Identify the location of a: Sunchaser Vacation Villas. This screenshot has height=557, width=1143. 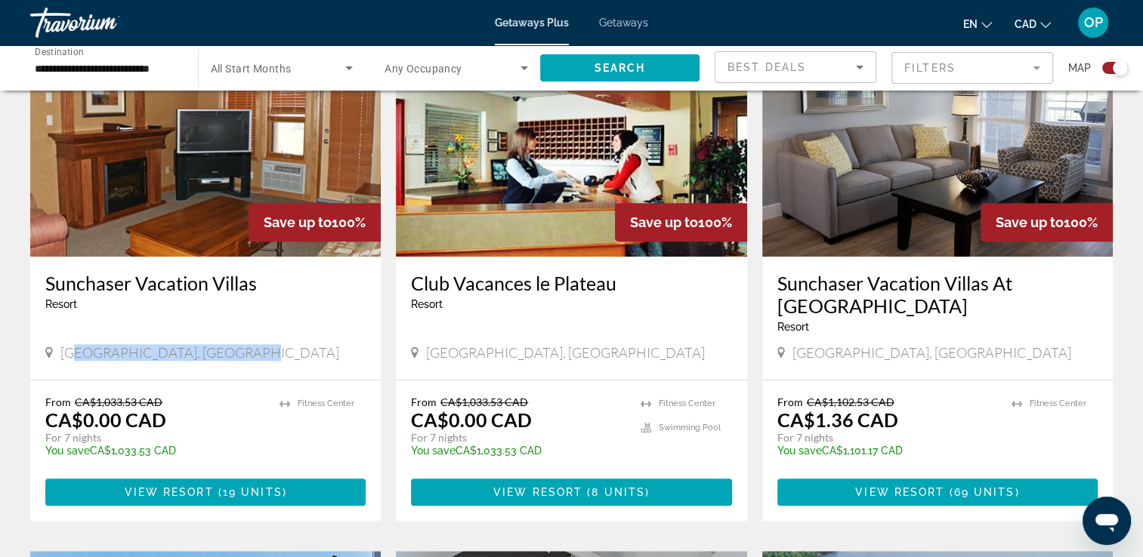
(205, 283).